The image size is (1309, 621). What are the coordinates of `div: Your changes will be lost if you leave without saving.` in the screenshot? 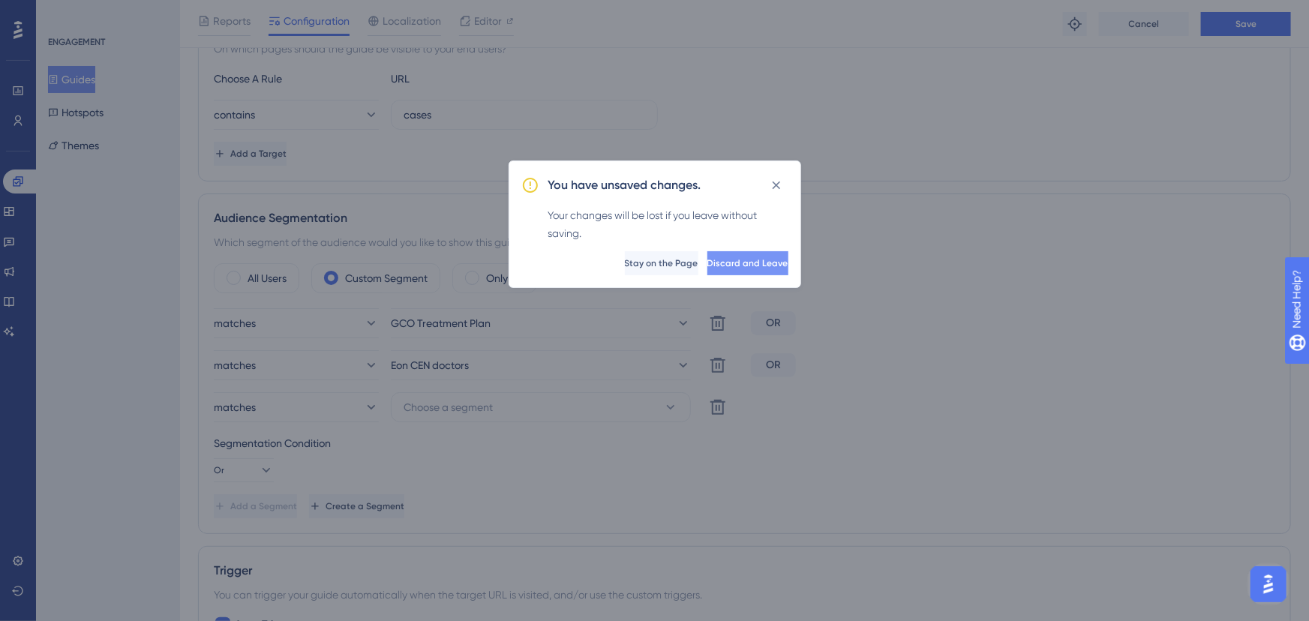 It's located at (668, 224).